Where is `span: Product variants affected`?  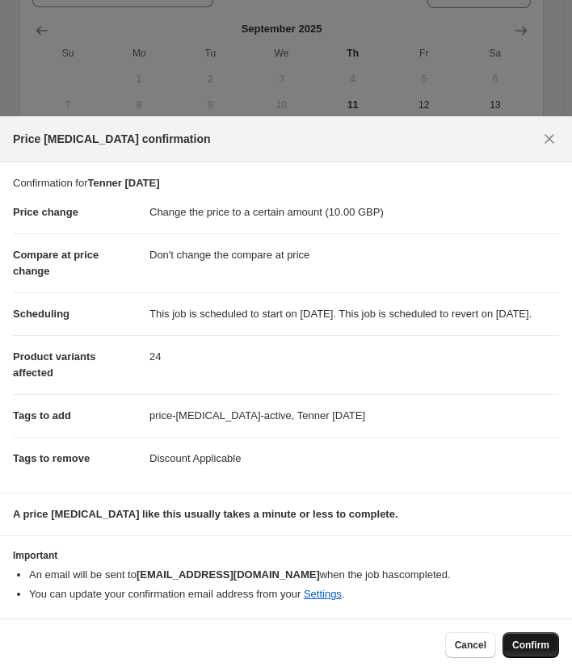 span: Product variants affected is located at coordinates (54, 364).